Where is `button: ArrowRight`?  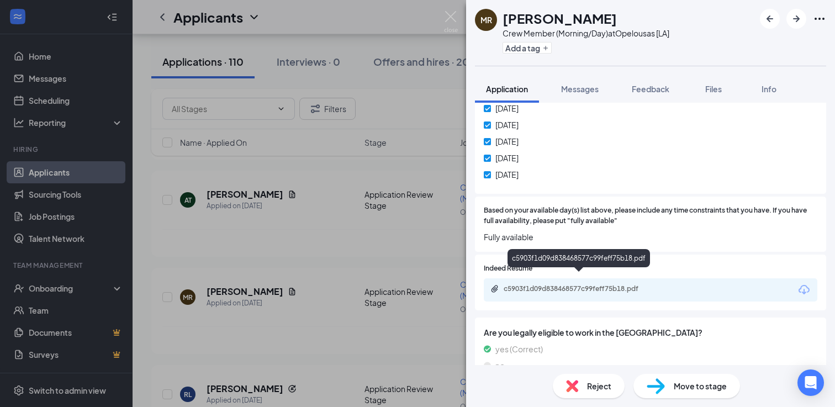
button: ArrowRight is located at coordinates (796, 19).